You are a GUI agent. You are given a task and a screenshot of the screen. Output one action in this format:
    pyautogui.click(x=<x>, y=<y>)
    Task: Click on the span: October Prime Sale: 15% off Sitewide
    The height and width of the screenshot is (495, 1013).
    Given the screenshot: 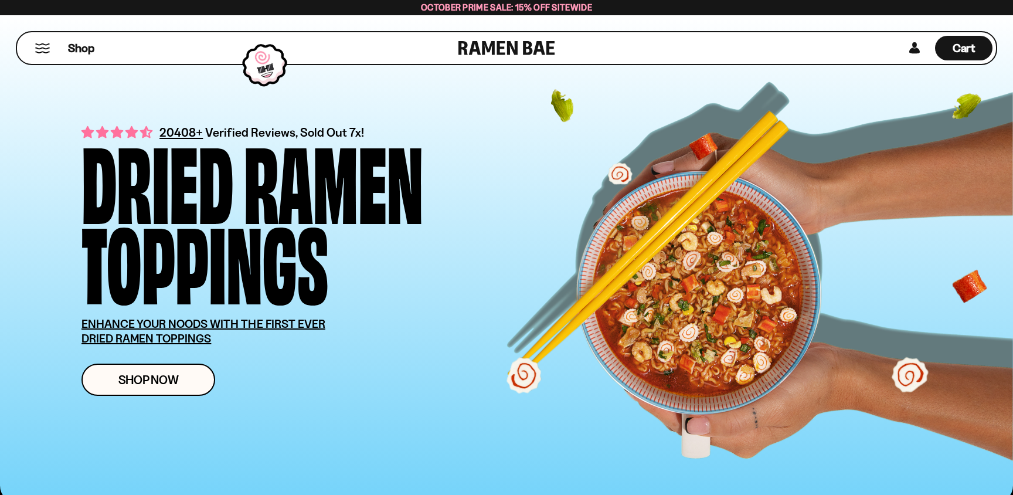 What is the action you would take?
    pyautogui.click(x=506, y=7)
    